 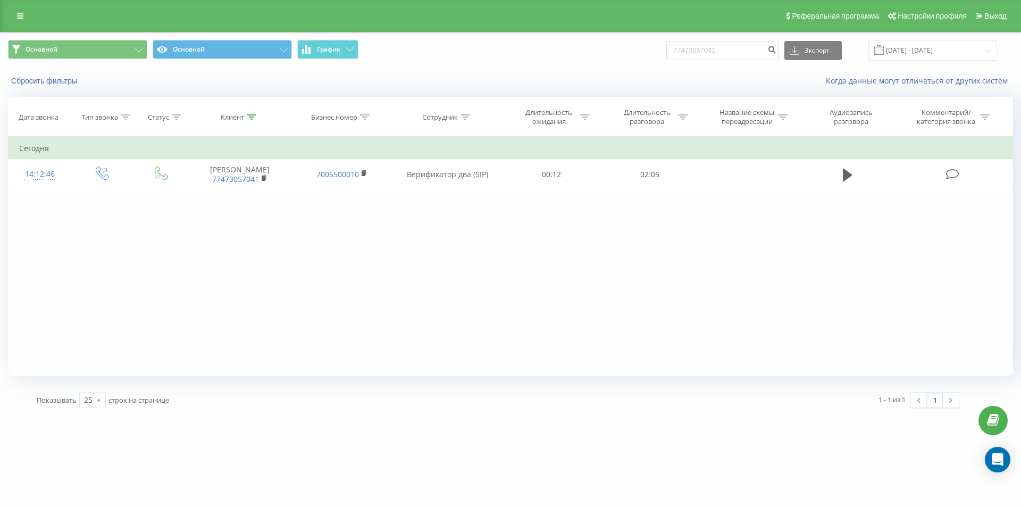 What do you see at coordinates (447, 174) in the screenshot?
I see `td: Верификатор два (SIP)` at bounding box center [447, 174].